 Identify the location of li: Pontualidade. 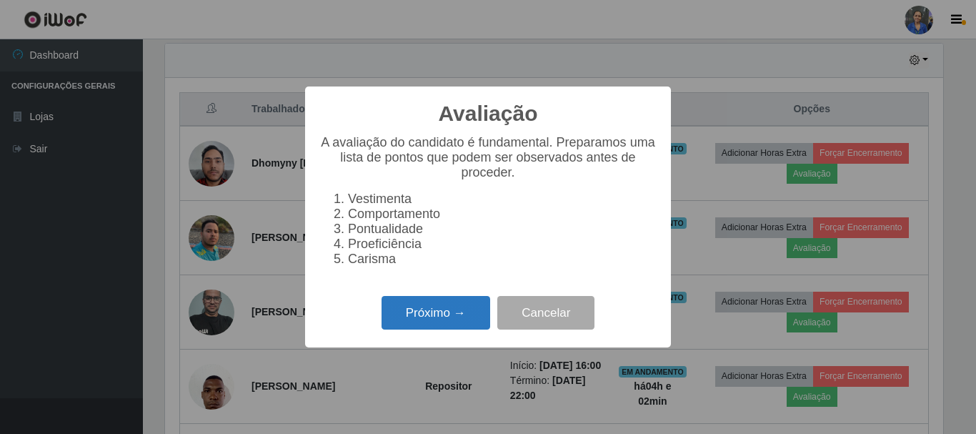
(502, 229).